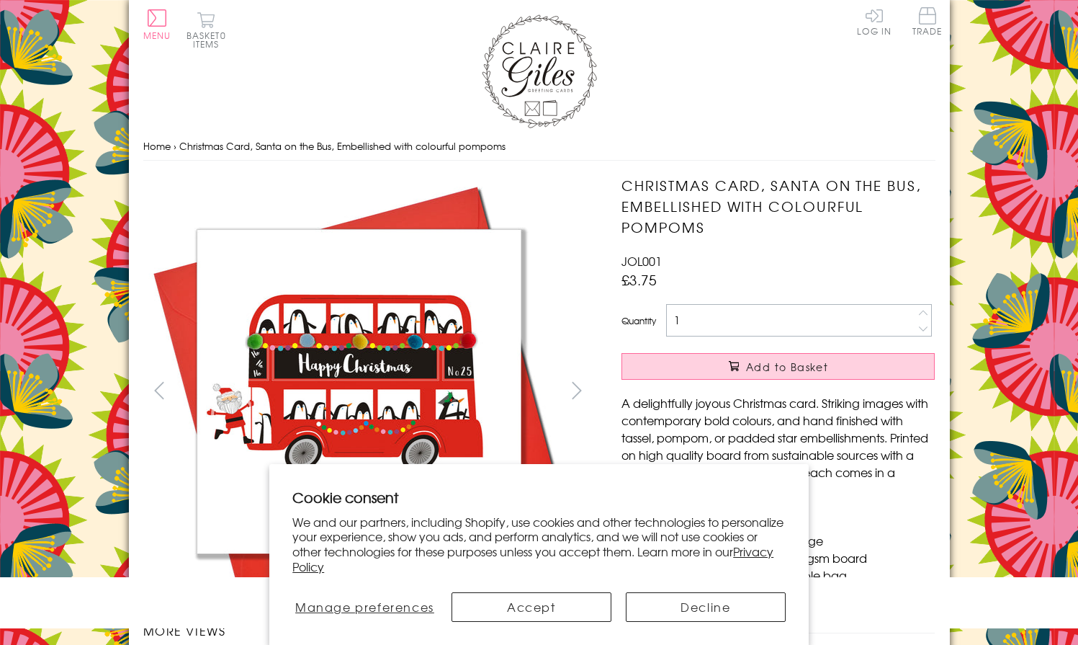  What do you see at coordinates (639, 280) in the screenshot?
I see `span: £3.75` at bounding box center [639, 280].